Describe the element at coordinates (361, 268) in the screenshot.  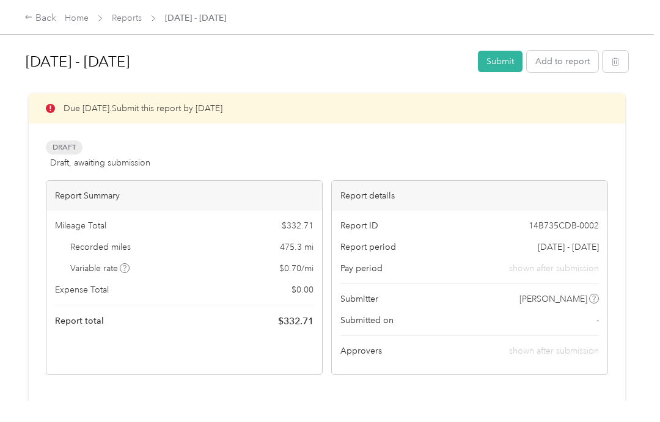
I see `span: Pay period` at that location.